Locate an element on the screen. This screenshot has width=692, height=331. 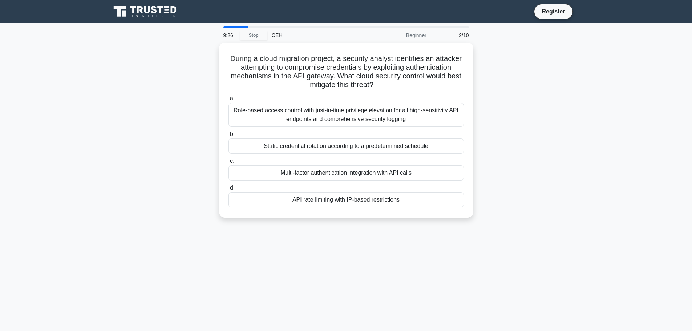
div: CEH is located at coordinates (317, 35).